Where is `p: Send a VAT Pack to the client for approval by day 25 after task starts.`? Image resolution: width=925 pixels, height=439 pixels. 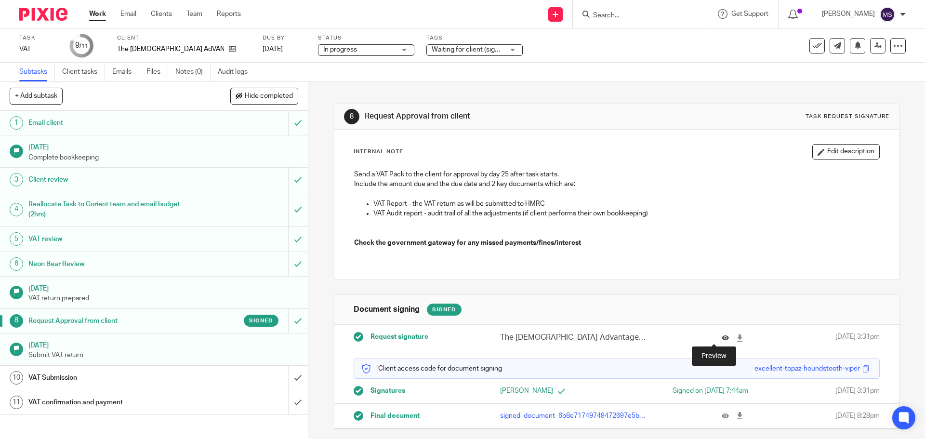 p: Send a VAT Pack to the client for approval by day 25 after task starts. is located at coordinates (616, 174).